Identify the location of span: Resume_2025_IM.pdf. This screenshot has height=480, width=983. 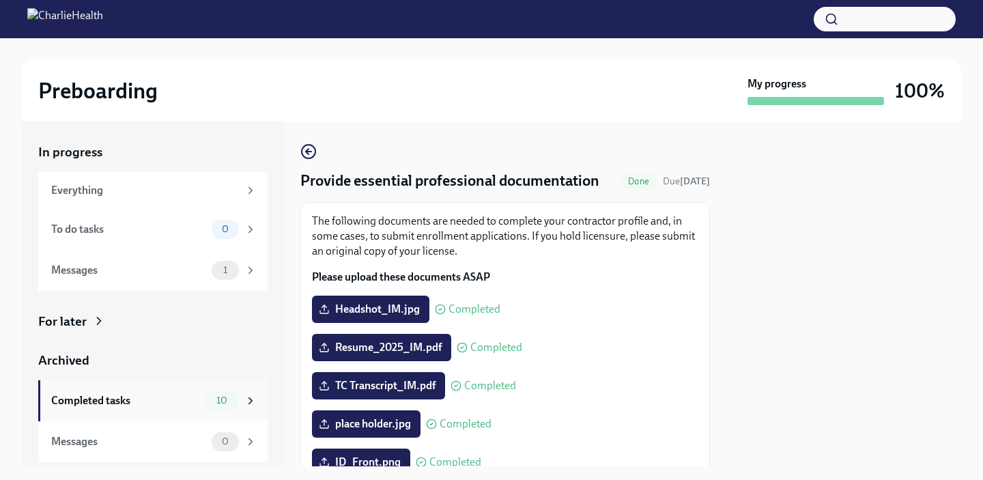
(381, 347).